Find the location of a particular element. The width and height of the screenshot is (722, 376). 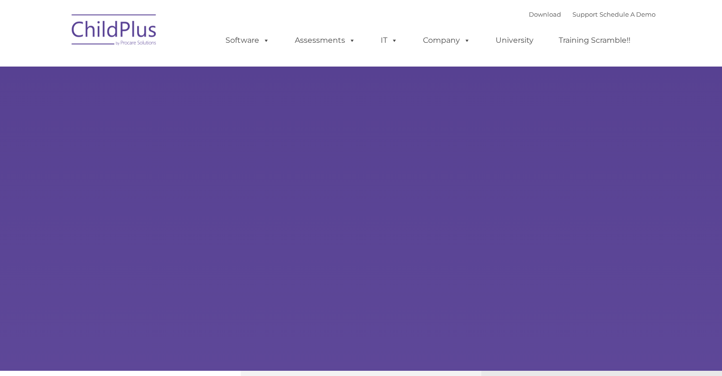

a: Support is located at coordinates (585, 14).